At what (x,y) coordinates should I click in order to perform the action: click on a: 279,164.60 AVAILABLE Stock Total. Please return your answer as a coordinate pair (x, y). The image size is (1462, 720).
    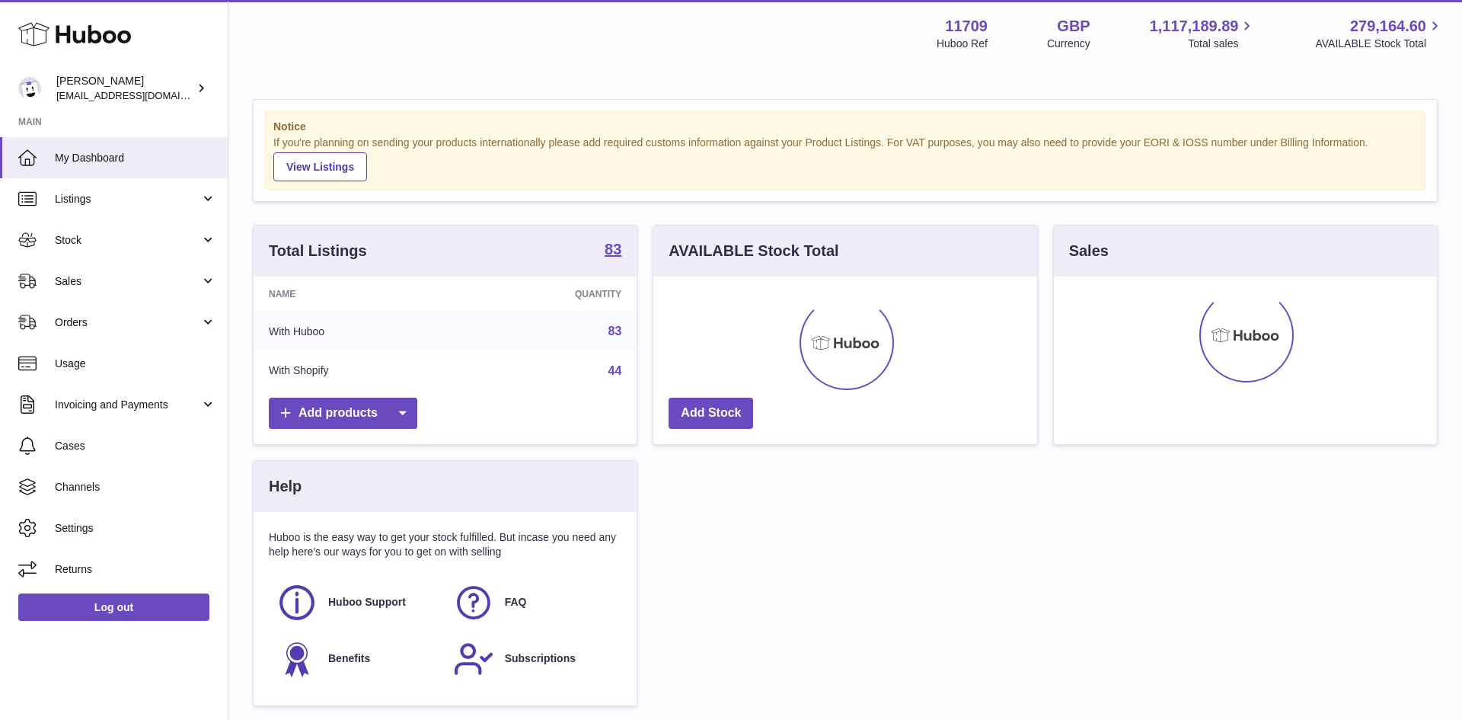
    Looking at the image, I should click on (1379, 34).